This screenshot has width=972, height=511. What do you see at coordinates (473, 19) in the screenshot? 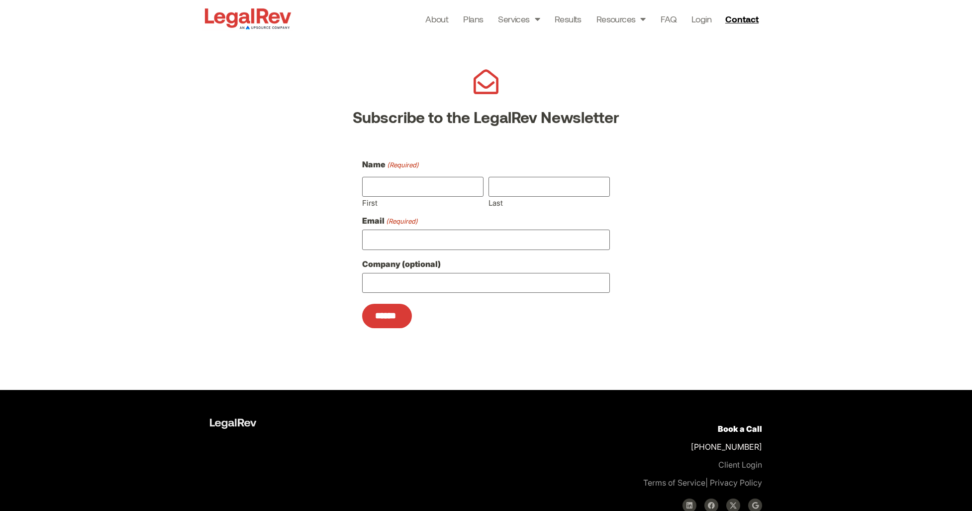
I see `a: Plans` at bounding box center [473, 19].